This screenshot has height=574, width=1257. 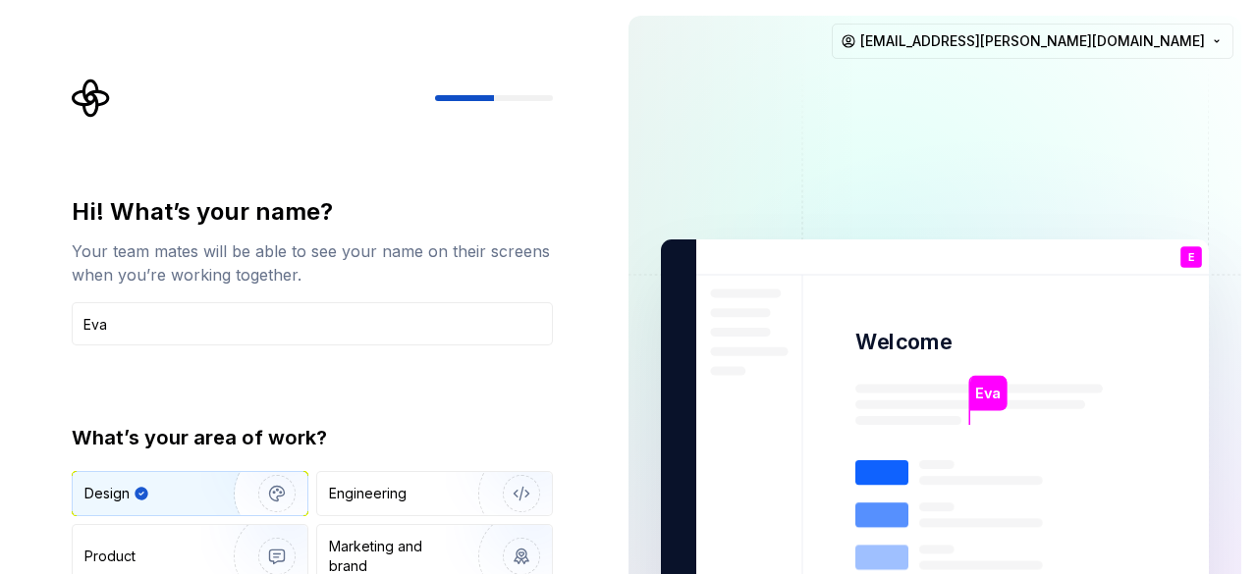 I want to click on div: Engineering, so click(x=367, y=494).